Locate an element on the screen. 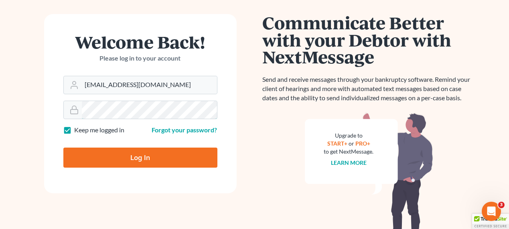 This screenshot has height=229, width=509. input: Email Address is located at coordinates (149, 85).